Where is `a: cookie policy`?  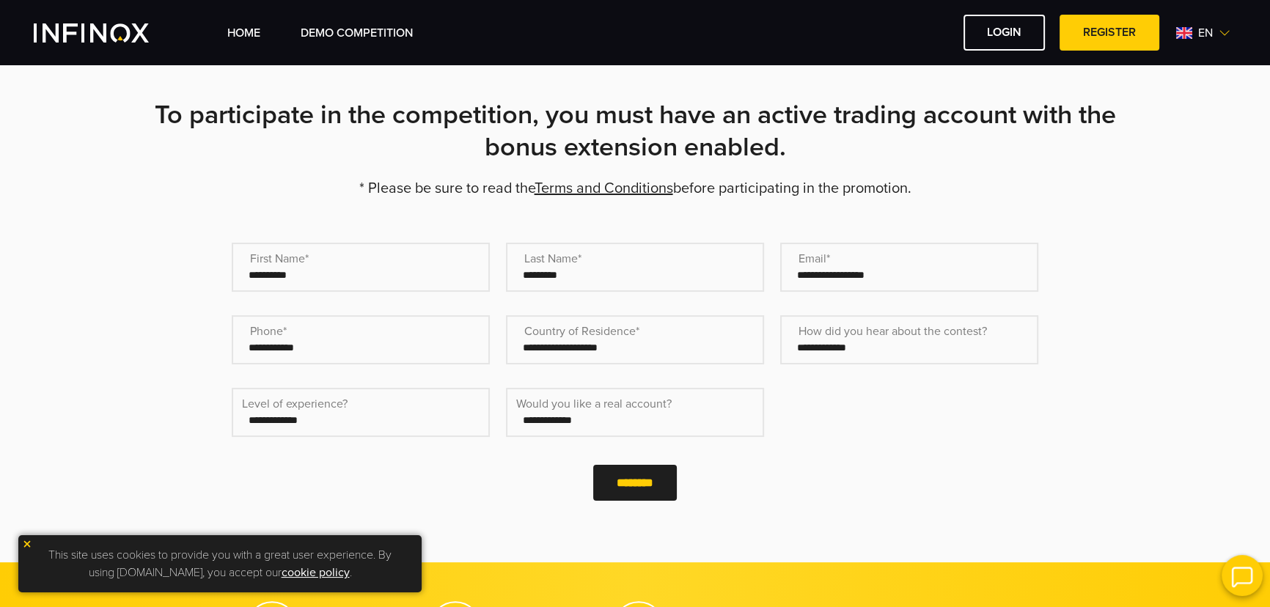
a: cookie policy is located at coordinates (315, 573).